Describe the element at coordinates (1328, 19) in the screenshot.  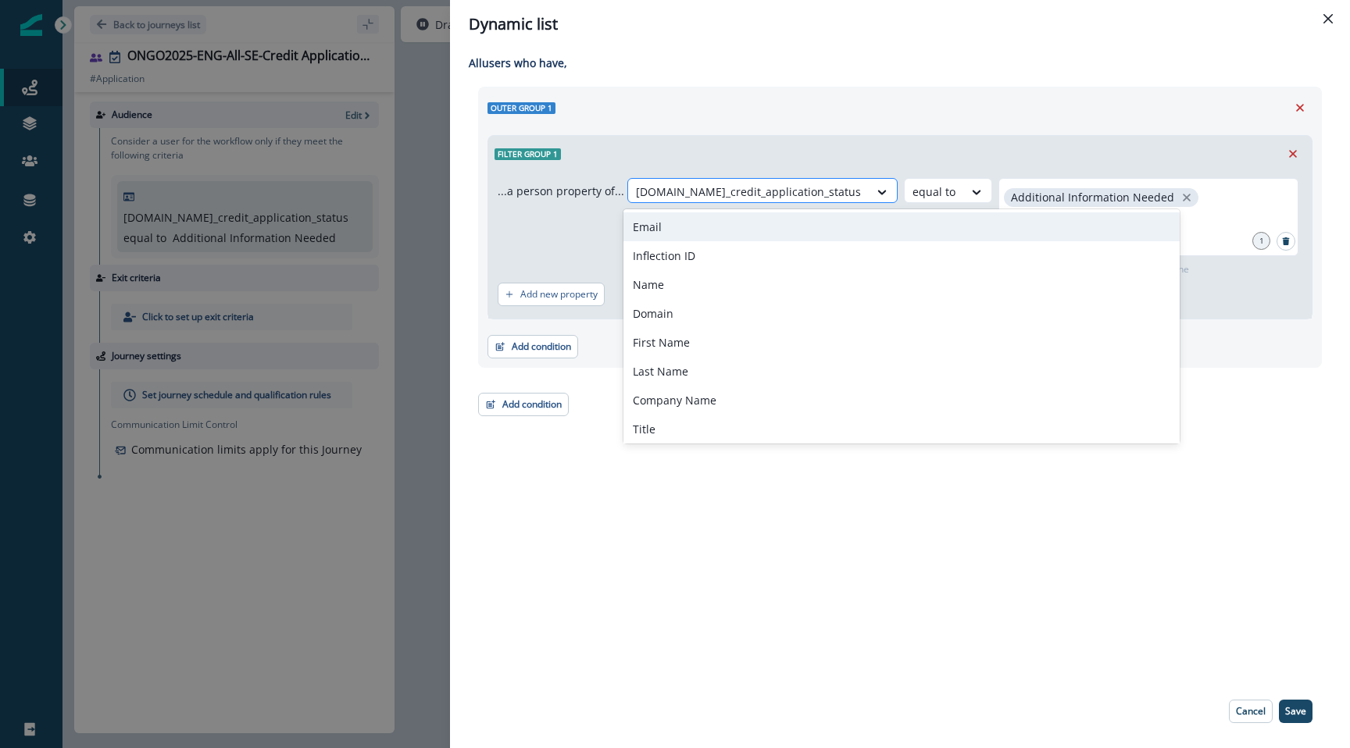
I see `button: Close` at that location.